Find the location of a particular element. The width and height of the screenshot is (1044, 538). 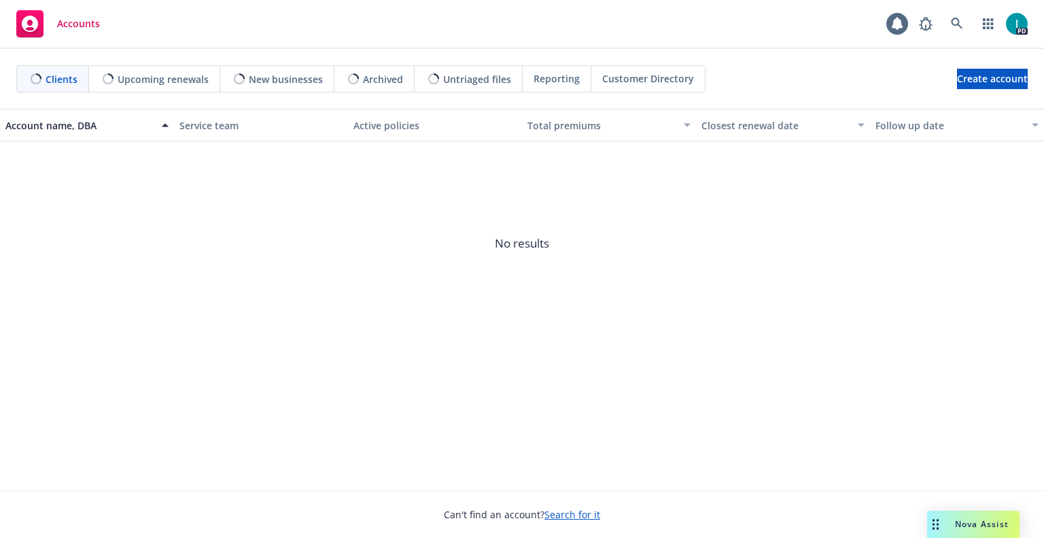

span: Create account is located at coordinates (992, 79).